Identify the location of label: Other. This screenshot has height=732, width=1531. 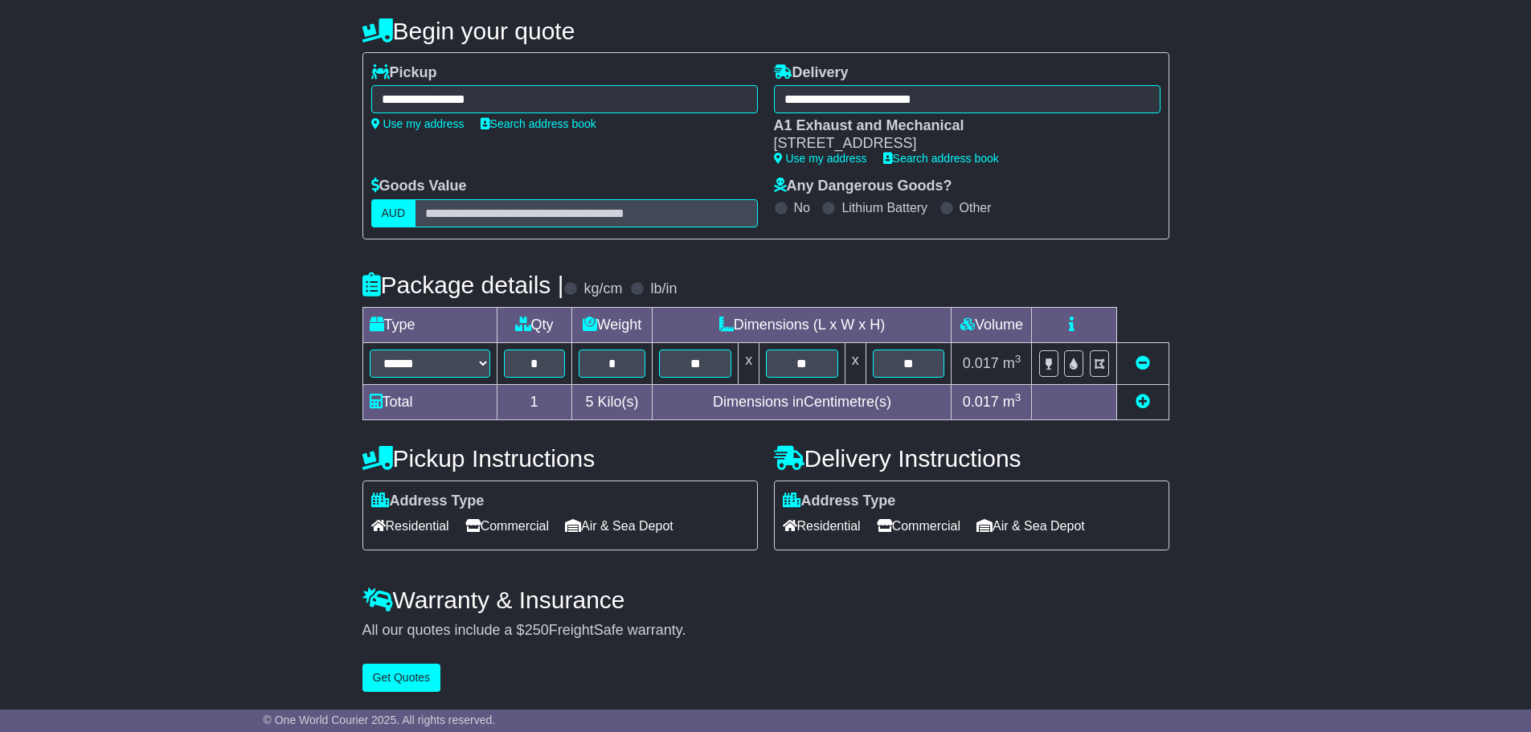
(976, 207).